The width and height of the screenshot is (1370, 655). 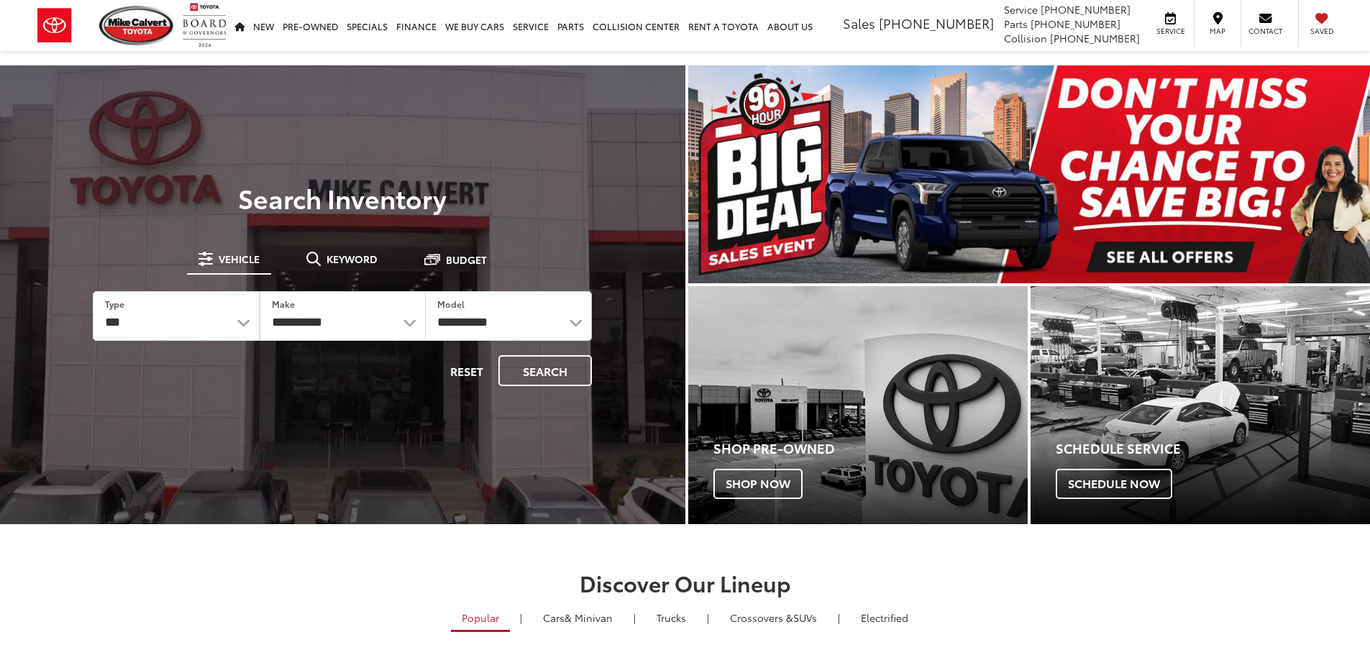 I want to click on label: Make, so click(x=283, y=304).